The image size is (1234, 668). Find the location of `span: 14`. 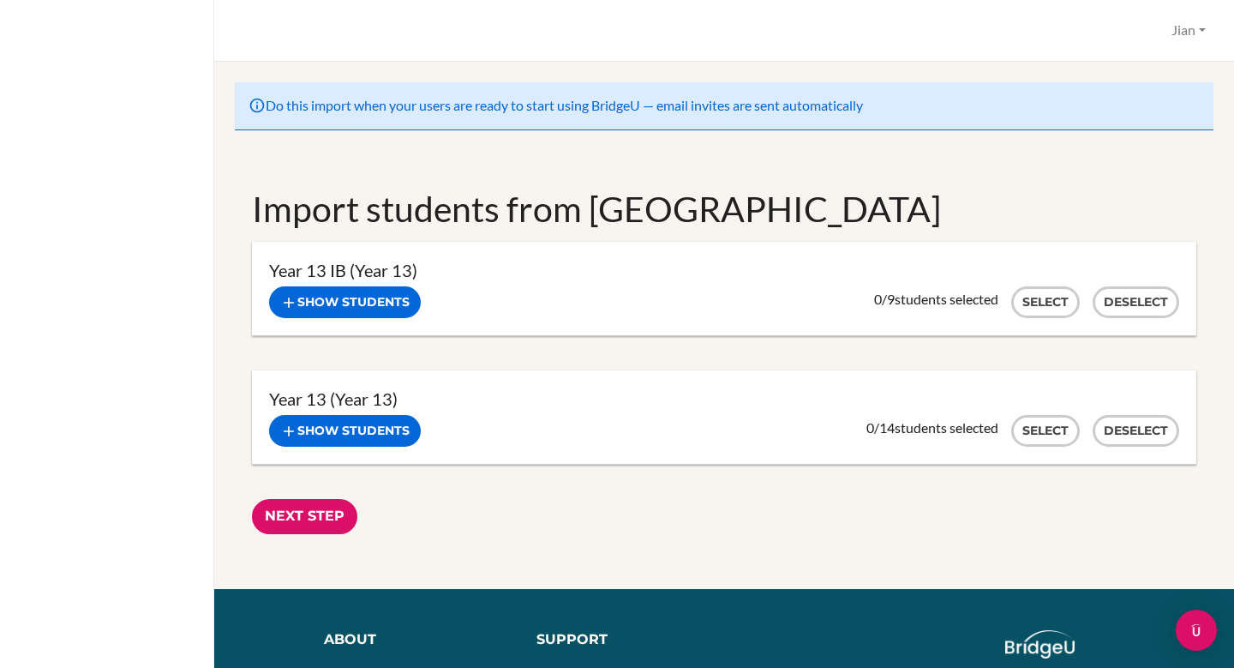

span: 14 is located at coordinates (887, 427).